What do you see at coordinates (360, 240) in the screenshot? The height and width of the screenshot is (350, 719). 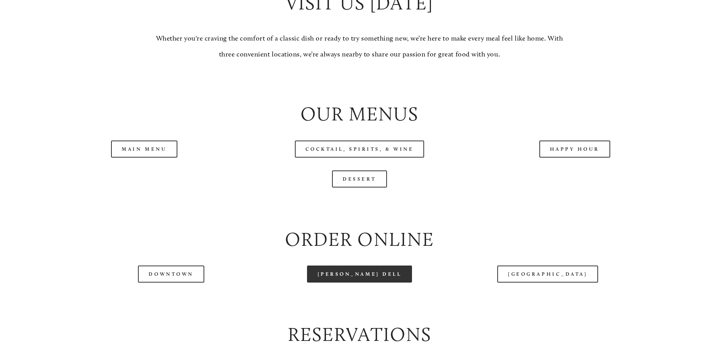 I see `h2: Order Online` at bounding box center [360, 240].